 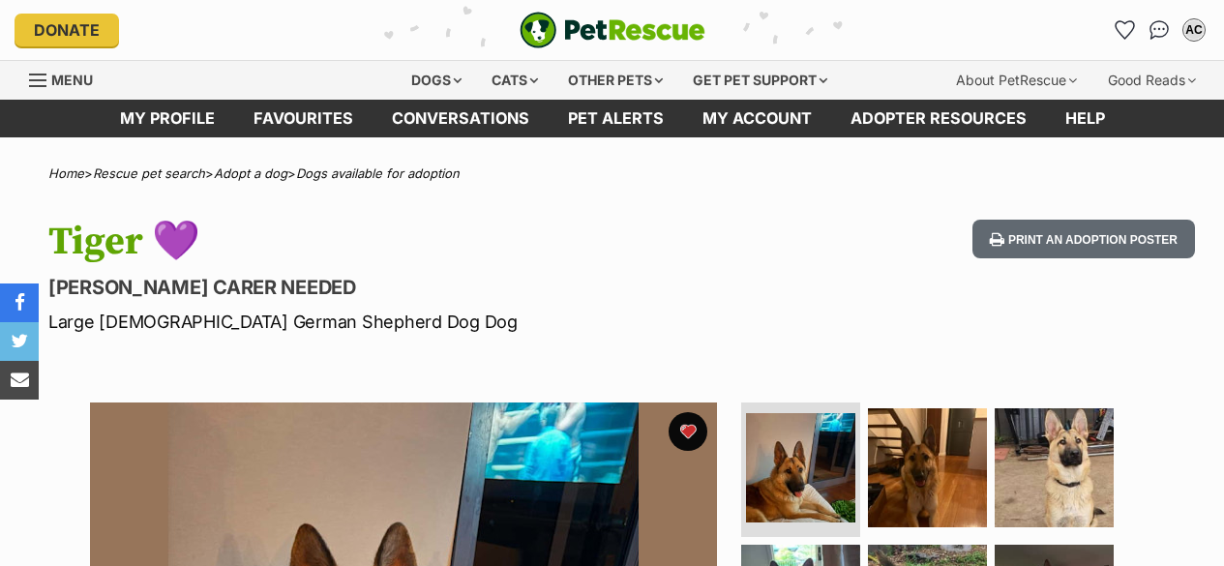 What do you see at coordinates (149, 173) in the screenshot?
I see `a: Rescue pet search` at bounding box center [149, 173].